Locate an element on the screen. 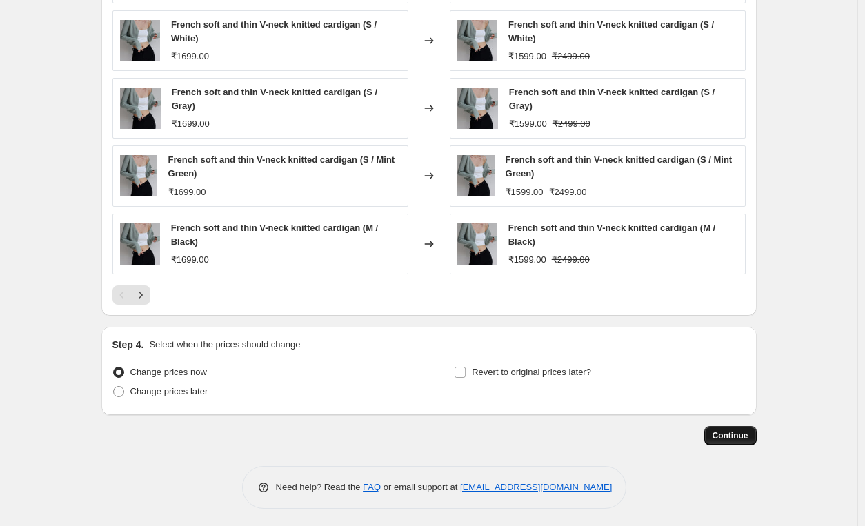 The image size is (865, 526). span: Revert to original prices later? is located at coordinates (531, 372).